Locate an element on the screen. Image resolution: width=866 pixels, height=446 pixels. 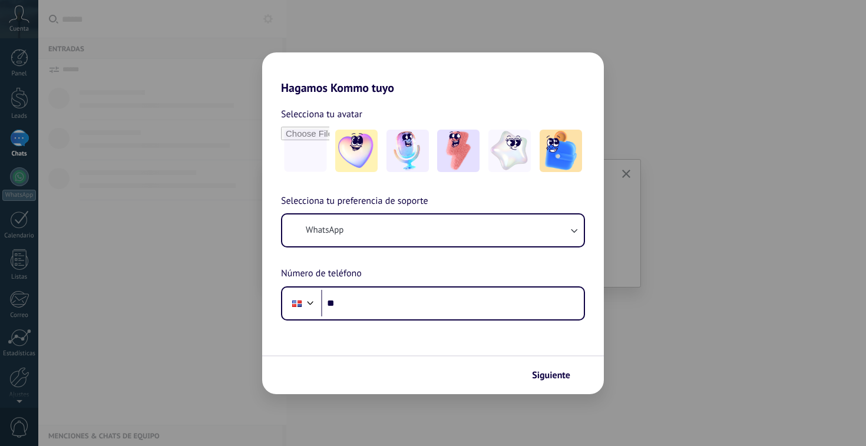
button: Siguiente is located at coordinates (556, 375).